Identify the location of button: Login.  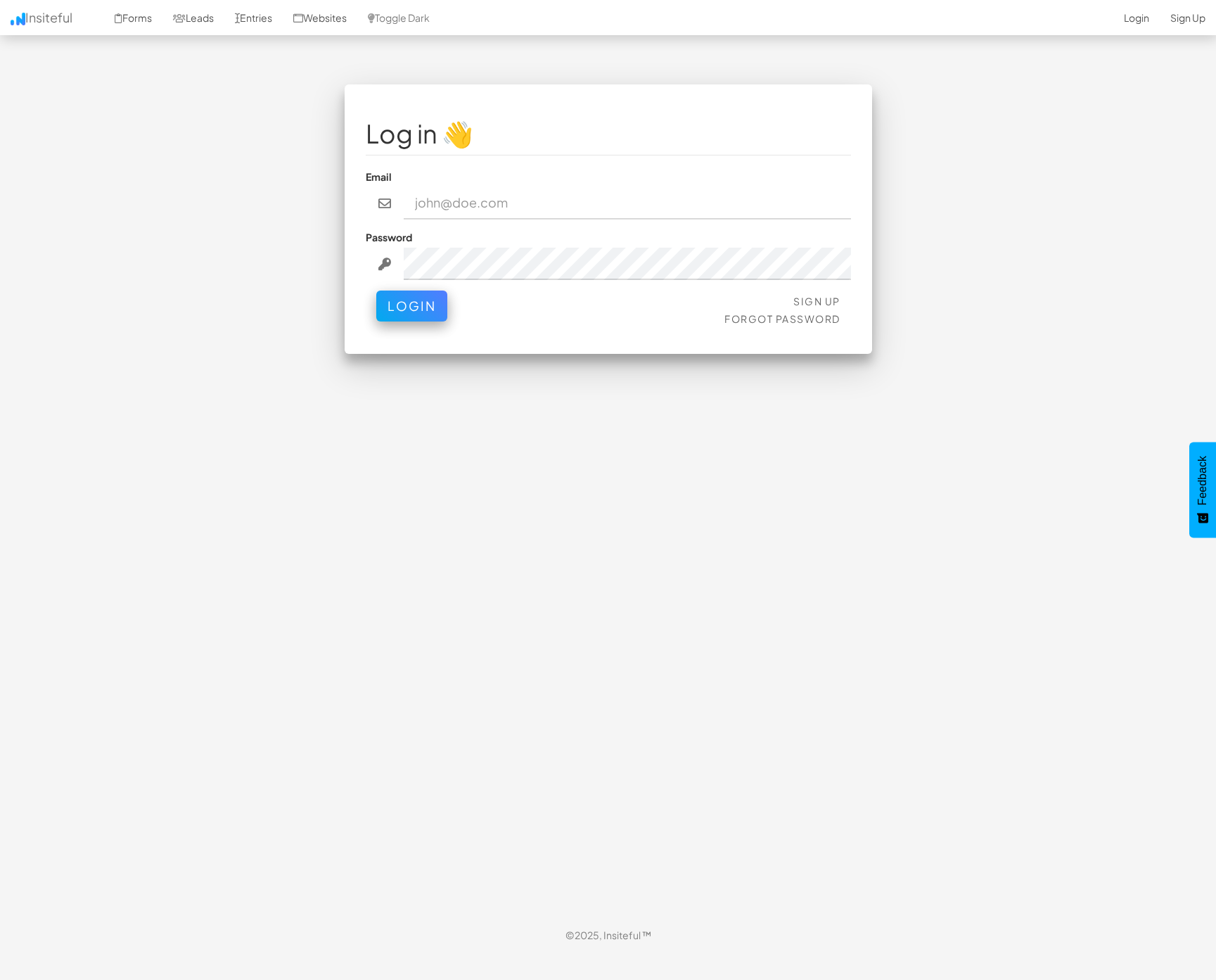
(411, 306).